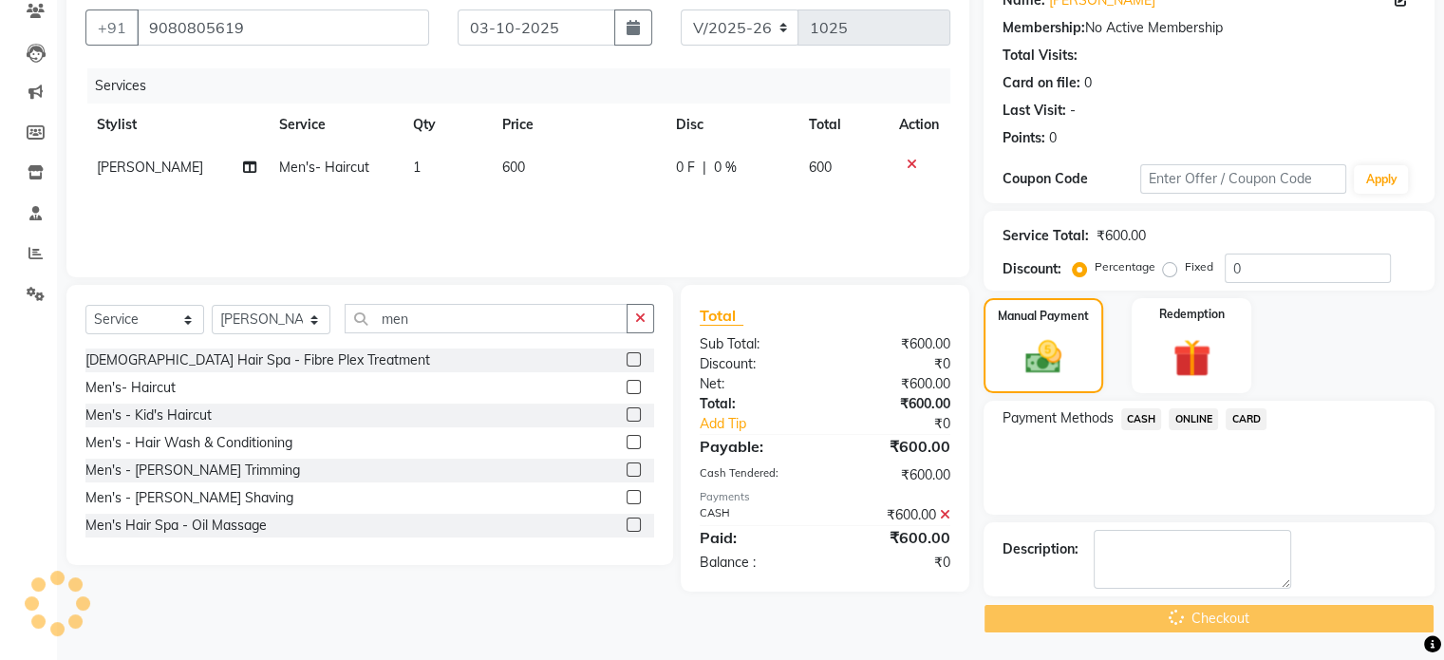  Describe the element at coordinates (755, 383) in the screenshot. I see `div: Net:` at that location.